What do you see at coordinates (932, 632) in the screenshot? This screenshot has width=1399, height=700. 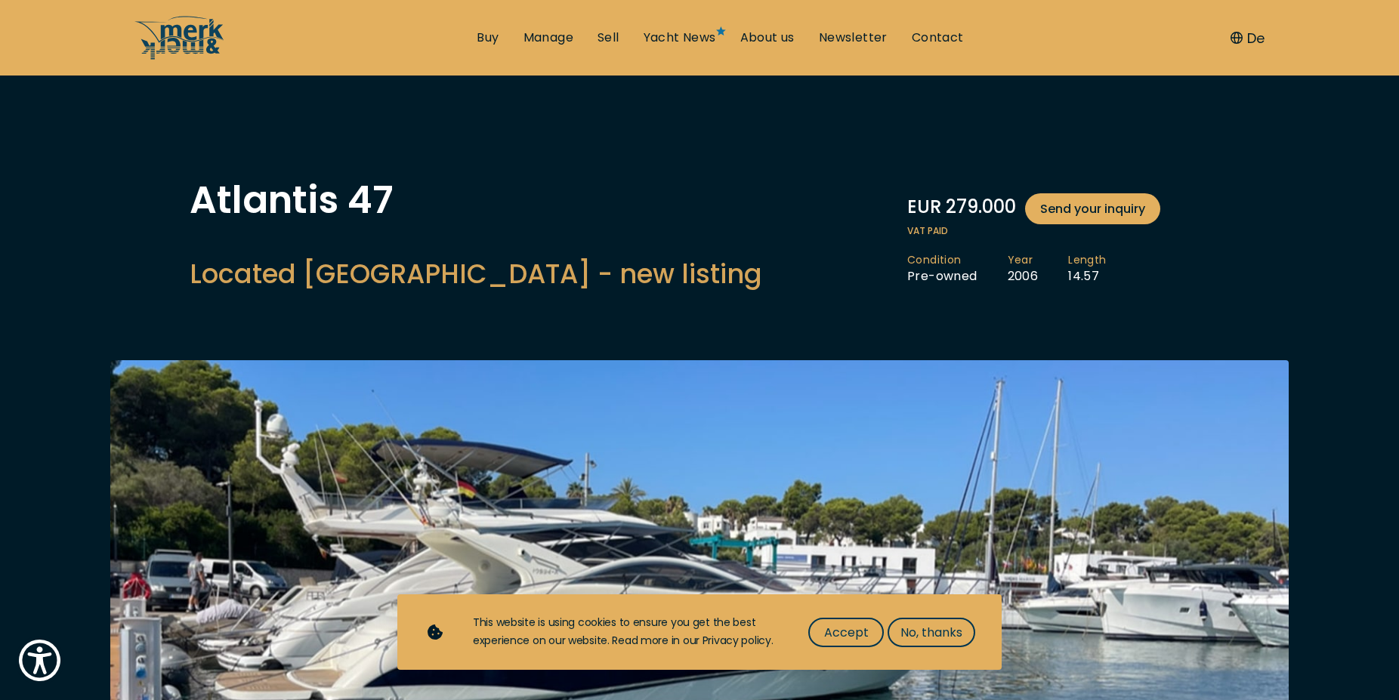 I see `button: No, thanks` at bounding box center [932, 632].